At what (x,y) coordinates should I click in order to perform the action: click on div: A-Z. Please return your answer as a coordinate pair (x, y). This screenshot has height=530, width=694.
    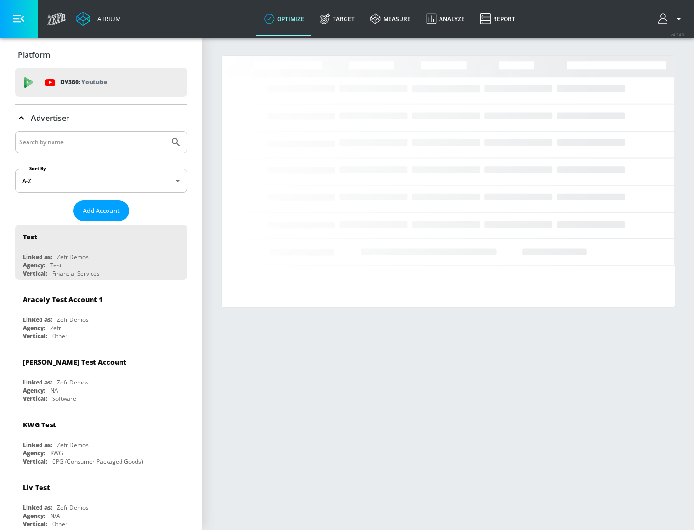
    Looking at the image, I should click on (101, 181).